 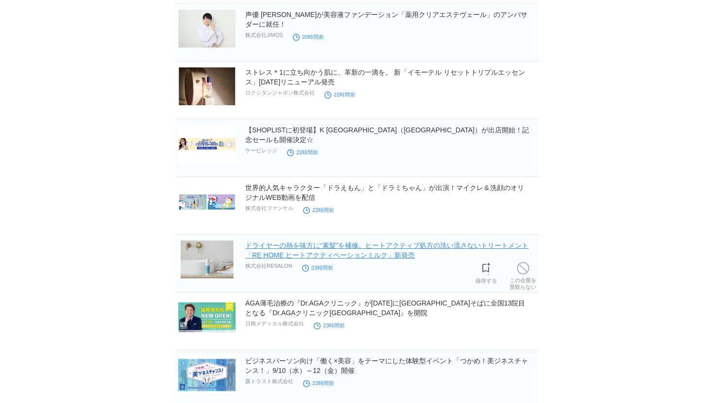 I want to click on a: 保存する, so click(x=486, y=272).